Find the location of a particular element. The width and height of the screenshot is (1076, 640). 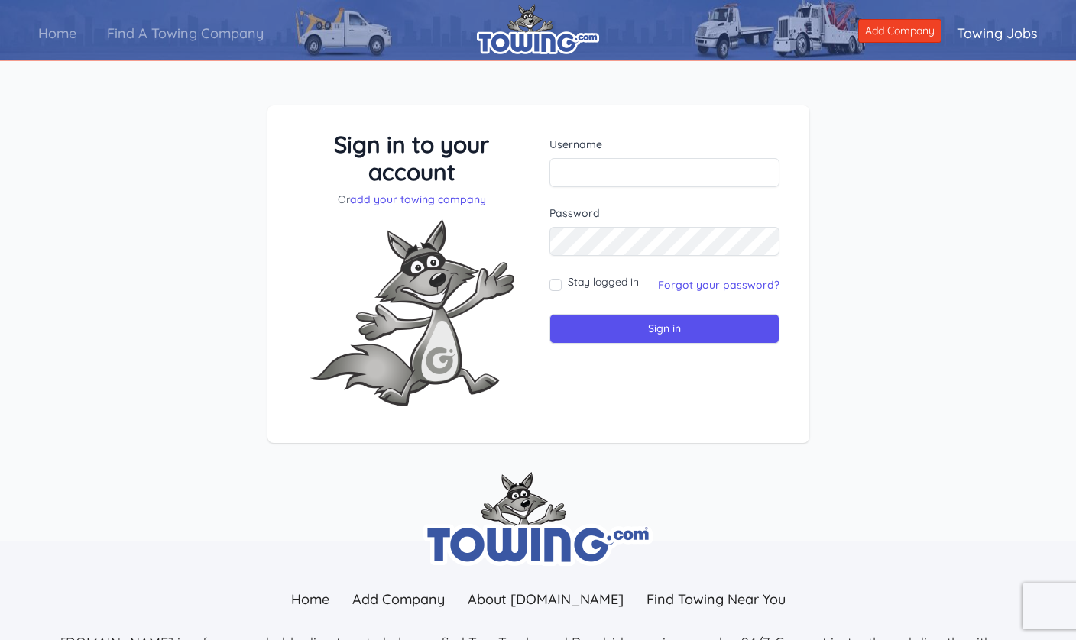

label: Password is located at coordinates (664, 213).